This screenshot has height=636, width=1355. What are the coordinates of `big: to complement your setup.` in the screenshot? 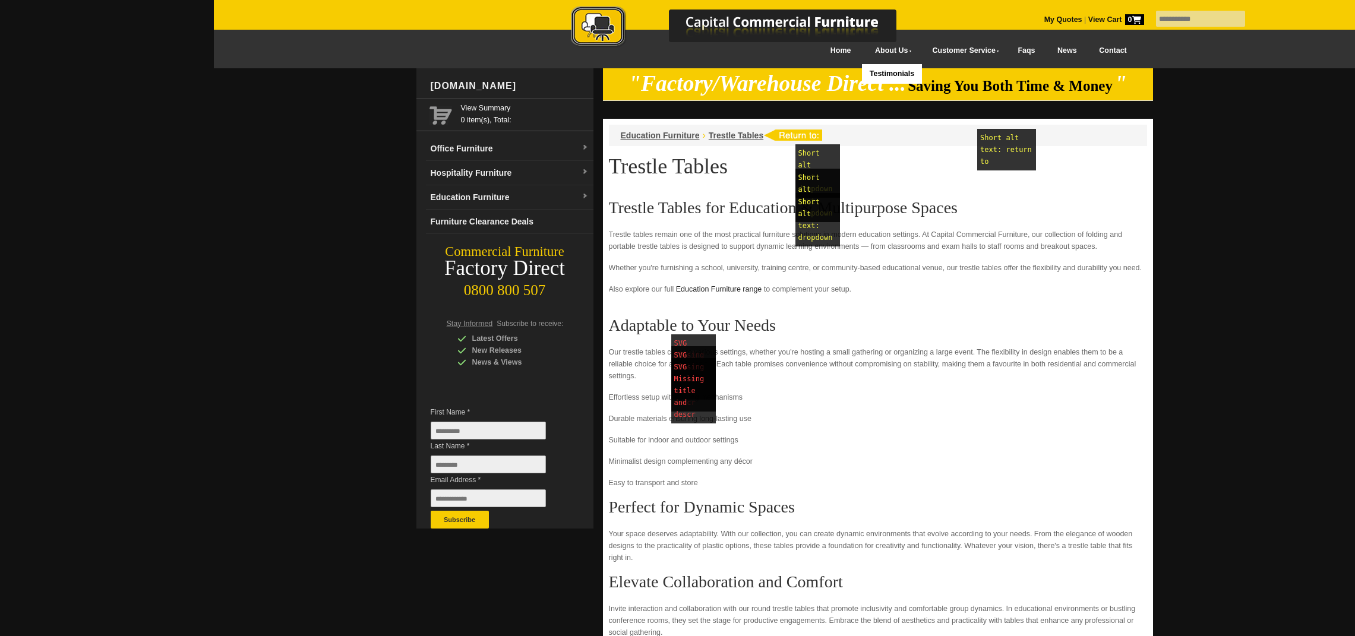 It's located at (807, 289).